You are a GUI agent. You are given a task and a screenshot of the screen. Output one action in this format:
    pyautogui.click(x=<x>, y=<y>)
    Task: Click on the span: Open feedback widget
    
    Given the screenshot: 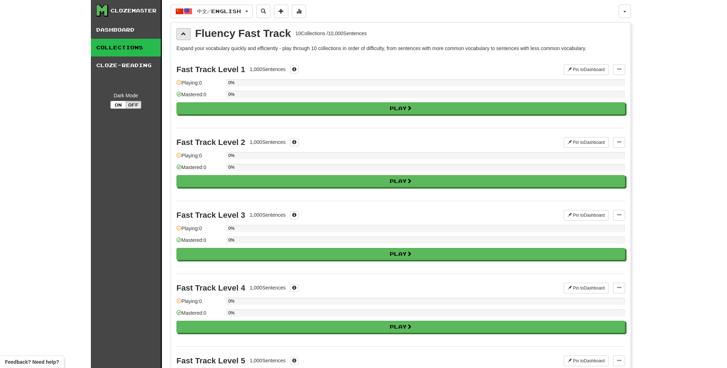 What is the action you would take?
    pyautogui.click(x=32, y=362)
    